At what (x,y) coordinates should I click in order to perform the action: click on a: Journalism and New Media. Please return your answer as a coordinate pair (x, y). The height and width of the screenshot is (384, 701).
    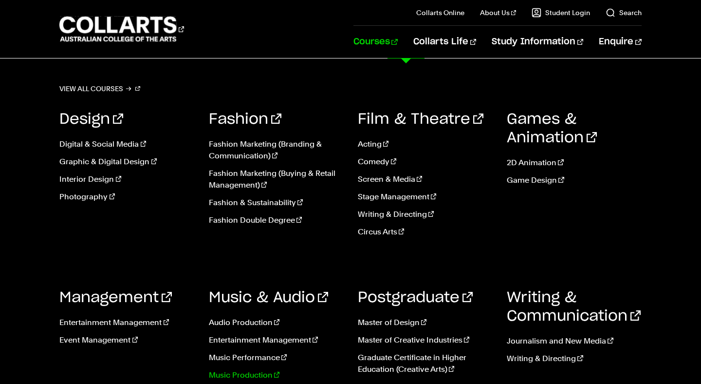
    Looking at the image, I should click on (574, 341).